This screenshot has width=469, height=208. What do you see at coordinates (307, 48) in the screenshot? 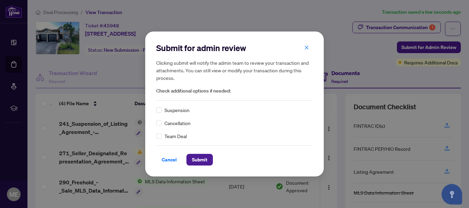
I see `span: close` at bounding box center [307, 48].